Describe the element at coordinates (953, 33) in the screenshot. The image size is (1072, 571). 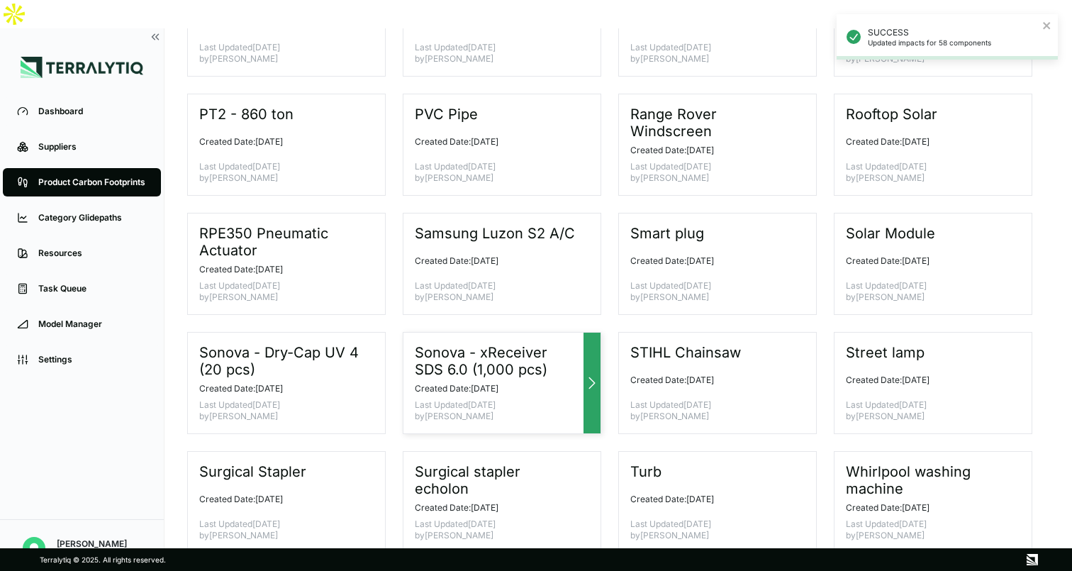
I see `p: SUCCESS` at that location.